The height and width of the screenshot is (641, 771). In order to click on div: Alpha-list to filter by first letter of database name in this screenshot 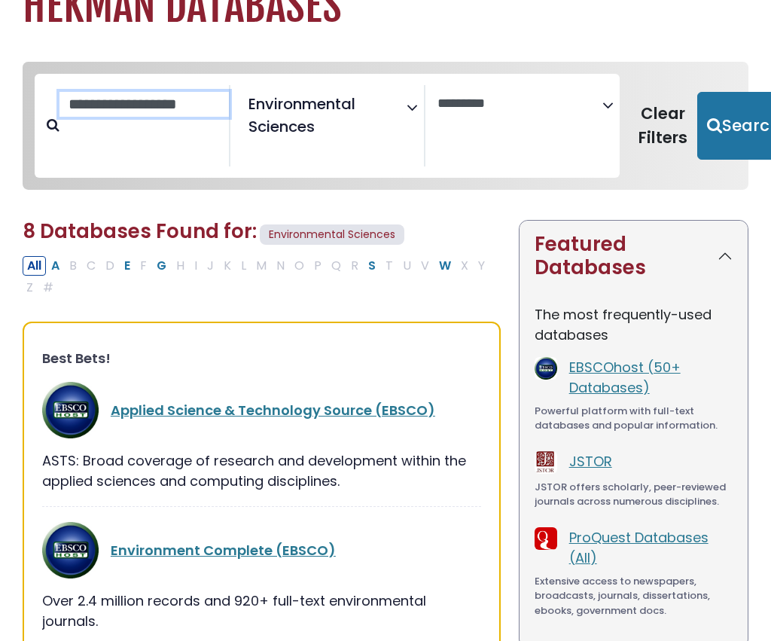, I will do `click(257, 276)`.